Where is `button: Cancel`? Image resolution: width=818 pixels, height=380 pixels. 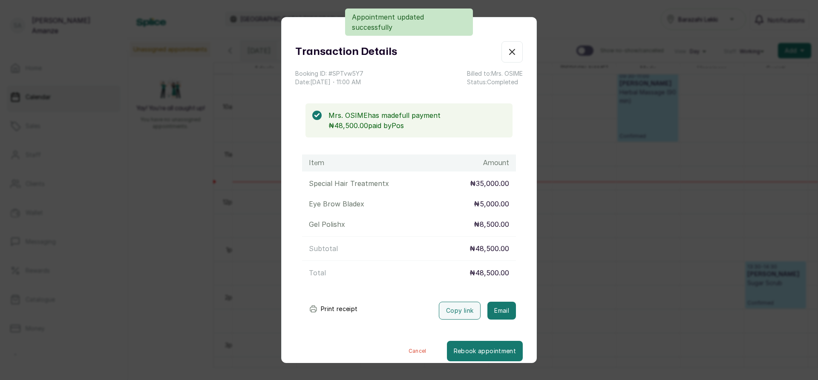 button: Cancel is located at coordinates (417, 351).